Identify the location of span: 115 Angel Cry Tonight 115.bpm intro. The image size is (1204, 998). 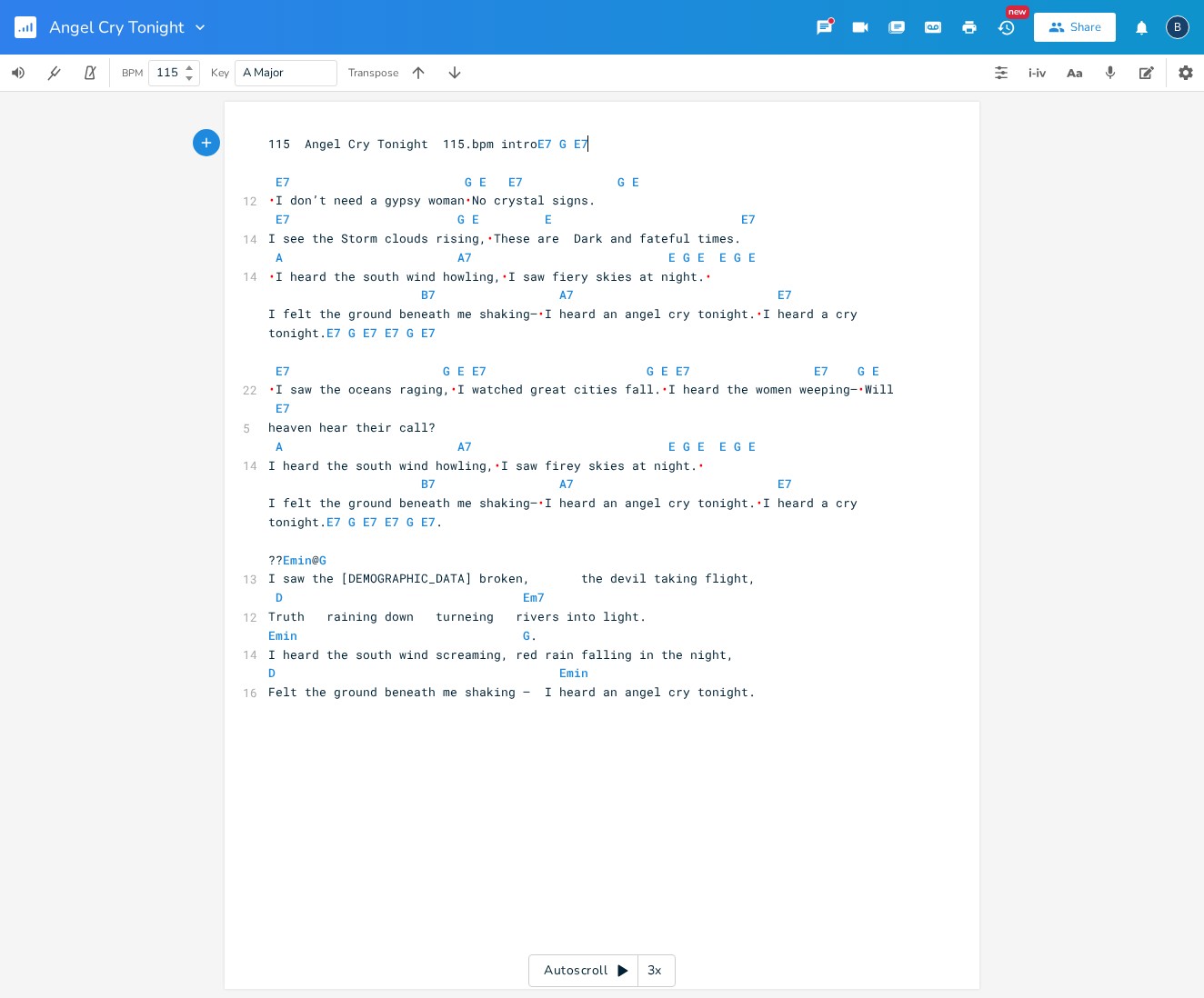
(428, 144).